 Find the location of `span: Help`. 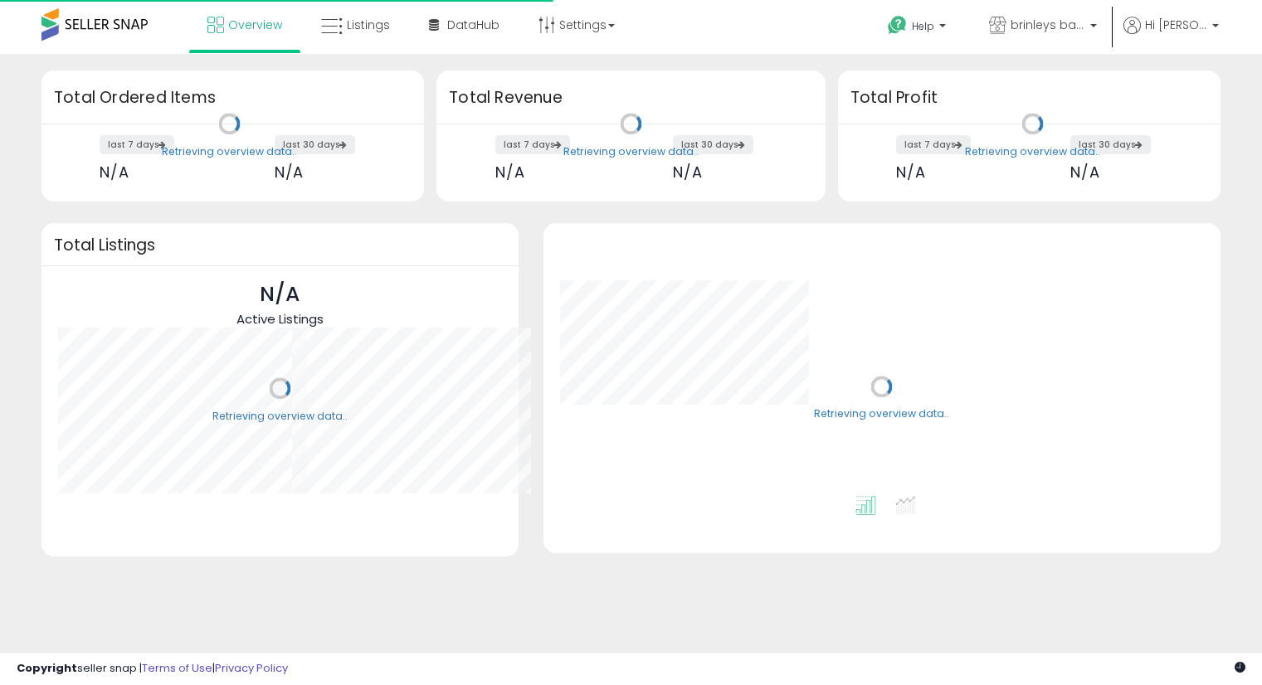

span: Help is located at coordinates (922, 26).